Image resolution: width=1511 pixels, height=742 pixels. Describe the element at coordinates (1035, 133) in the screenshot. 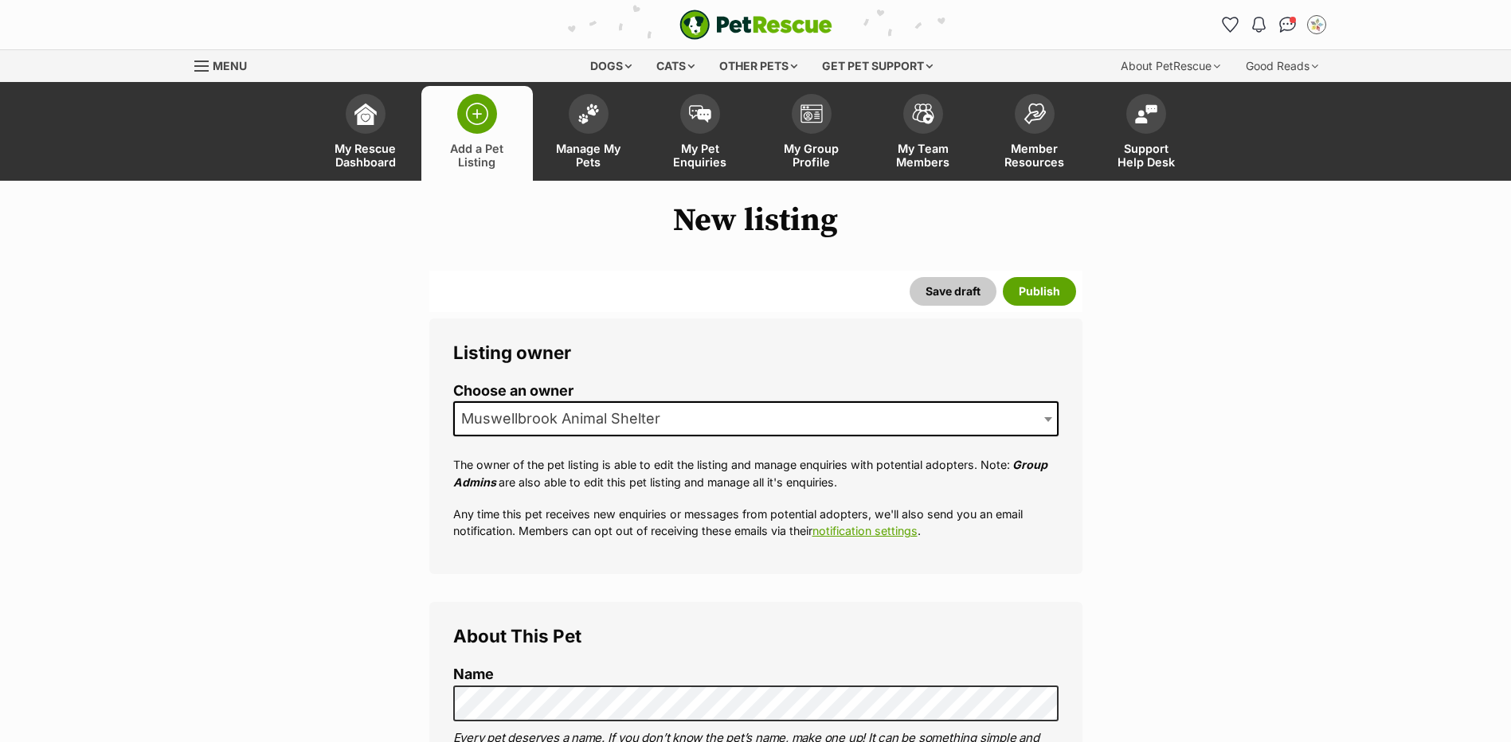

I see `a: Member Resources` at that location.